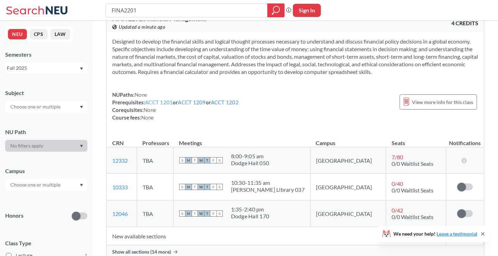 This screenshot has height=256, width=498. Describe the element at coordinates (250, 163) in the screenshot. I see `div: Dodge Hall 050` at that location.